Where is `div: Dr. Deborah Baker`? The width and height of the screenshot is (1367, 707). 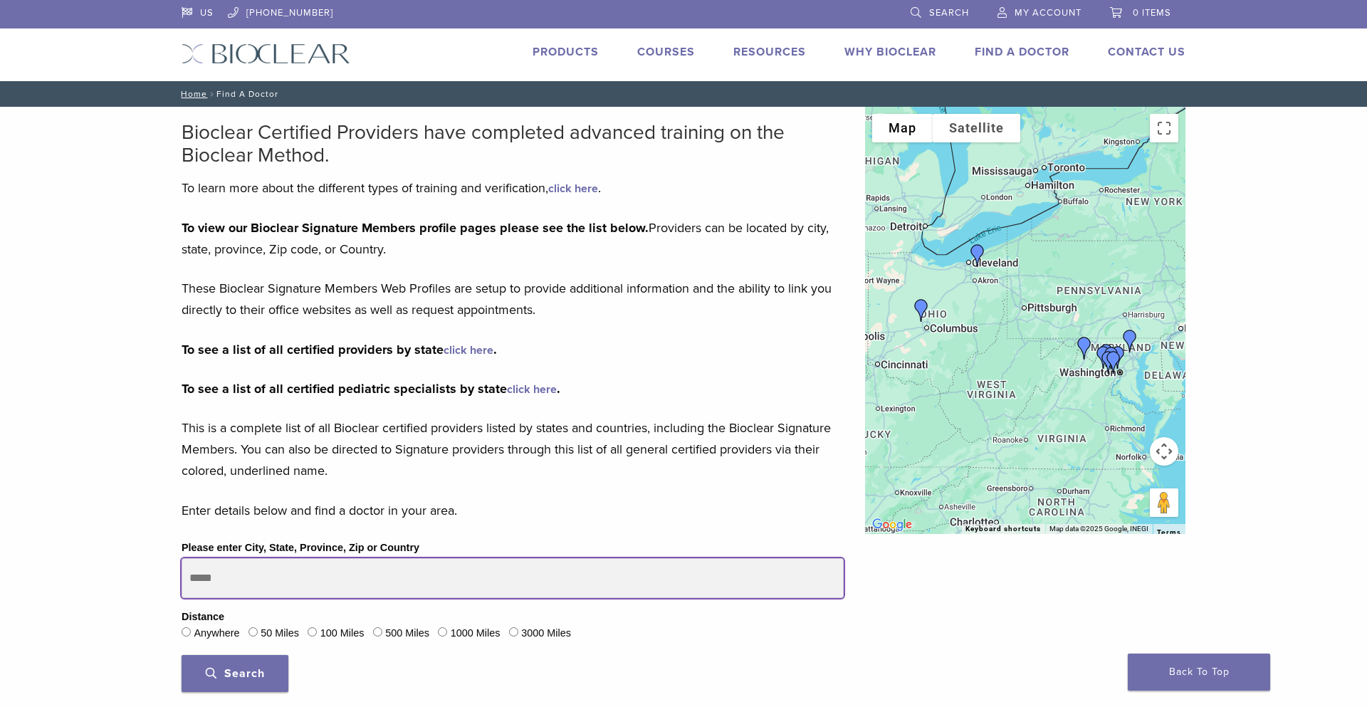 div: Dr. Deborah Baker is located at coordinates (1084, 348).